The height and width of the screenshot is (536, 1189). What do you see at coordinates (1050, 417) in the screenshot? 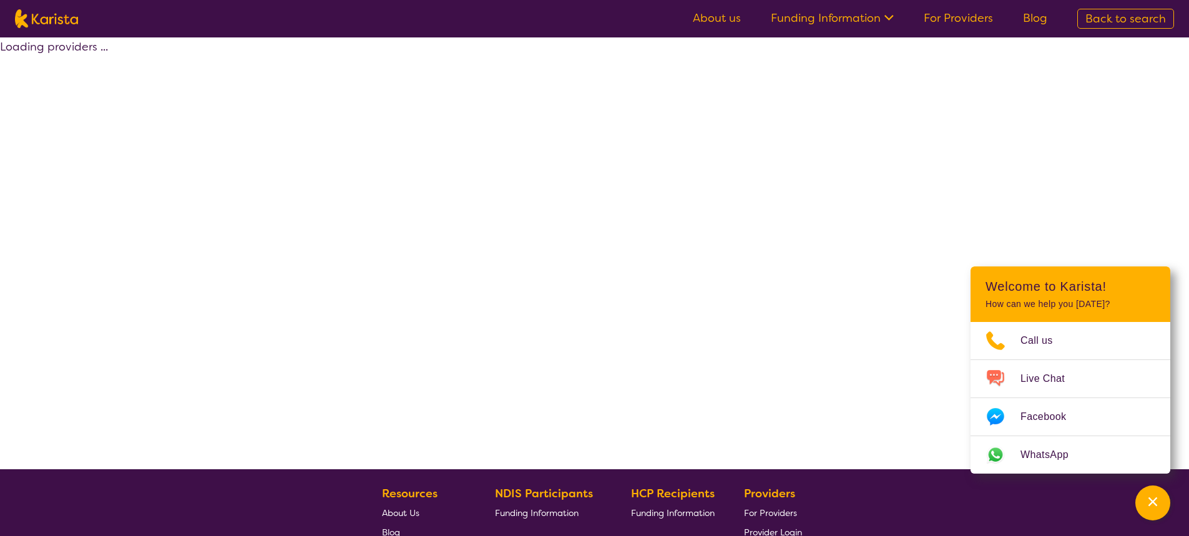
I see `span: Facebook` at bounding box center [1050, 417].